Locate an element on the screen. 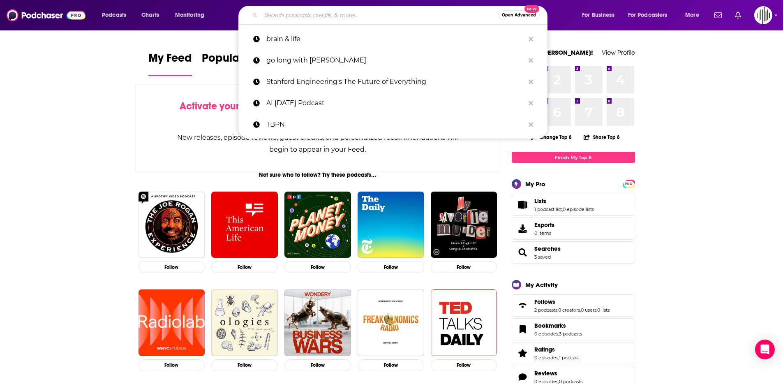 The width and height of the screenshot is (783, 384). span: For Business is located at coordinates (598, 15).